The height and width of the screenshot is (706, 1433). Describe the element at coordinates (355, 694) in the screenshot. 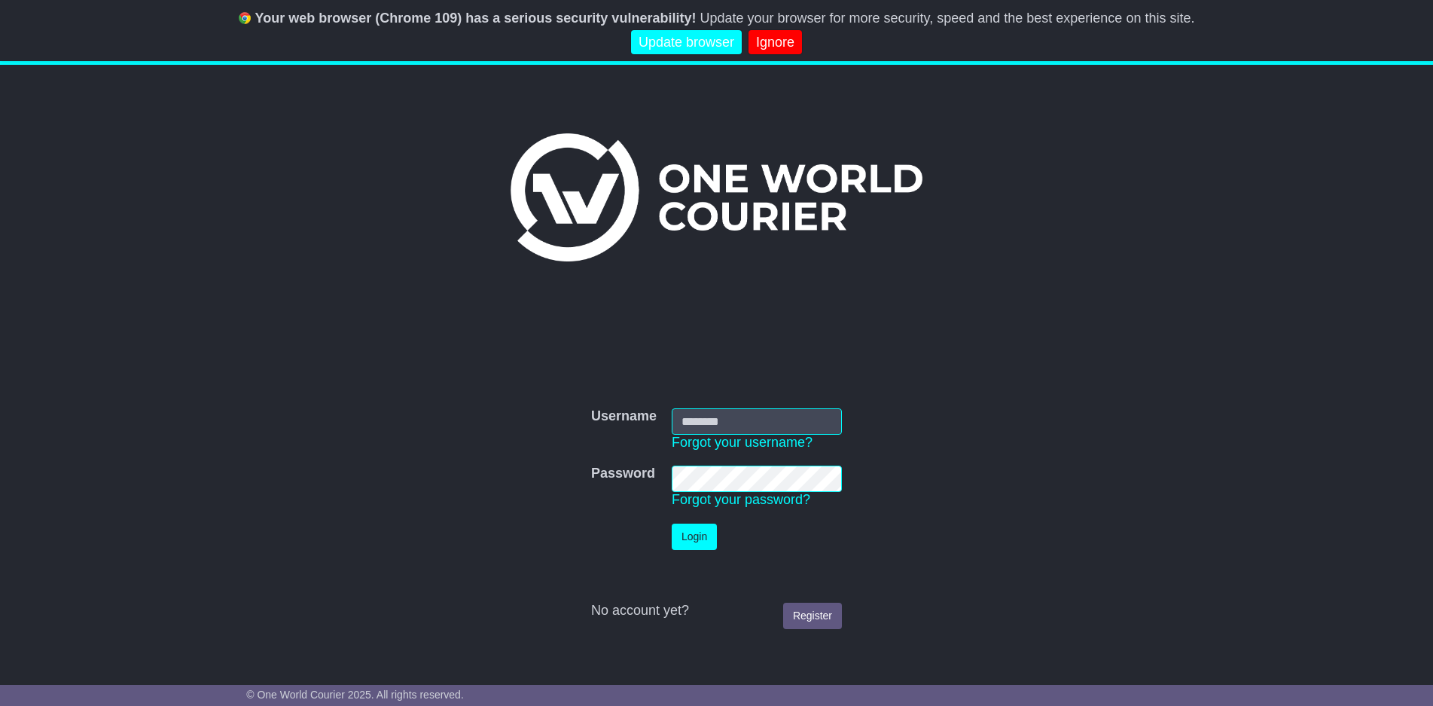

I see `span: © One World Courier 2025. All rights reserved.` at that location.